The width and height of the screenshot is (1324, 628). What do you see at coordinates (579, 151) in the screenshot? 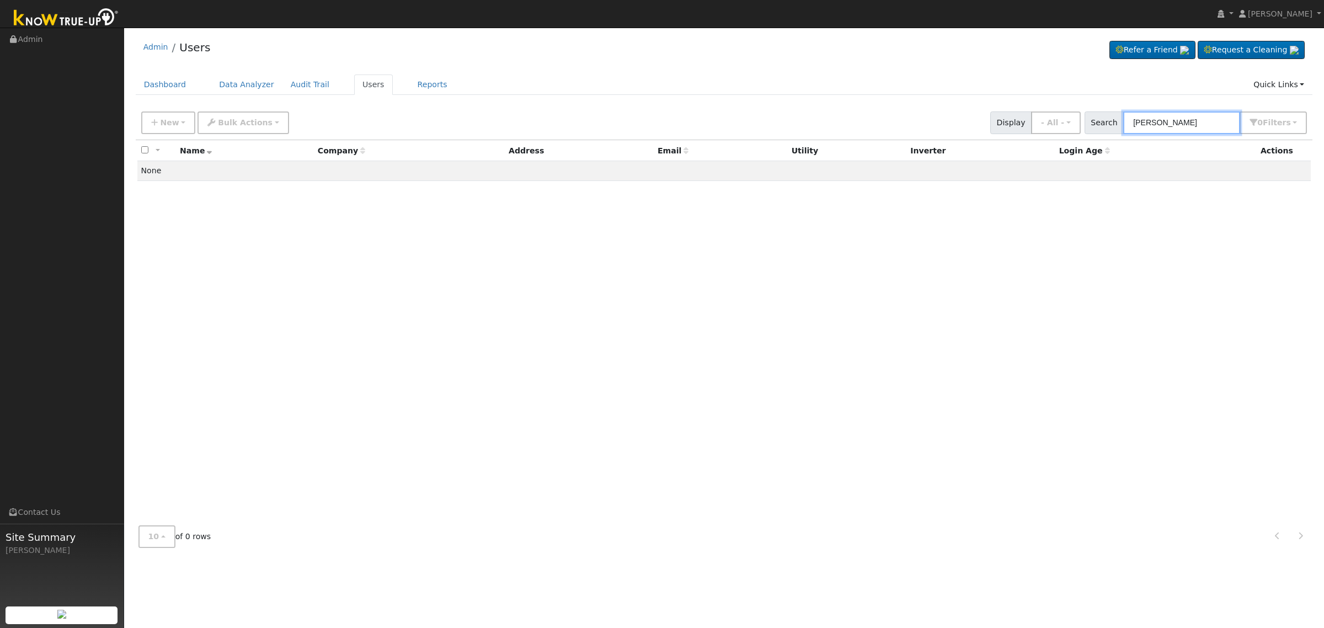
I see `div: Address` at bounding box center [579, 151].